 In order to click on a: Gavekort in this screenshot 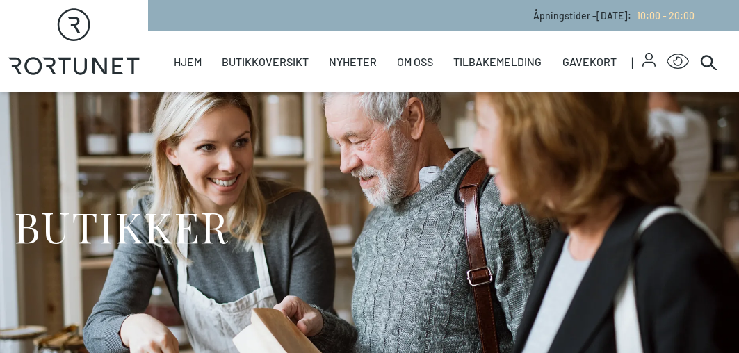, I will do `click(590, 62)`.